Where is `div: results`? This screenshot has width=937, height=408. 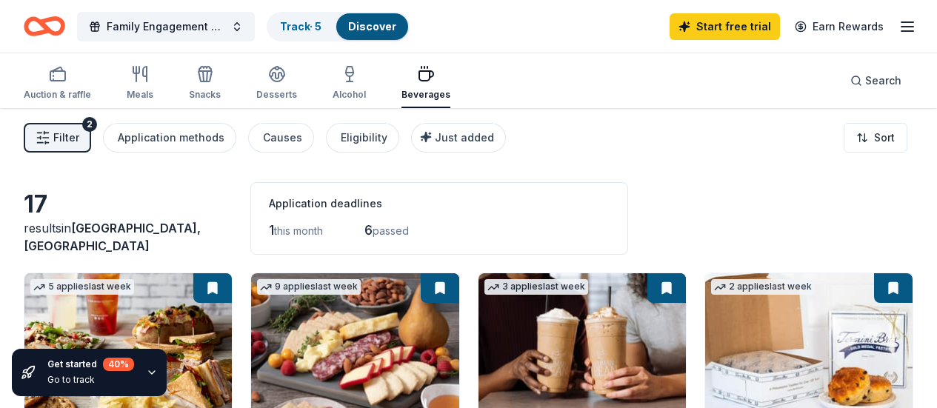
div: results is located at coordinates (128, 237).